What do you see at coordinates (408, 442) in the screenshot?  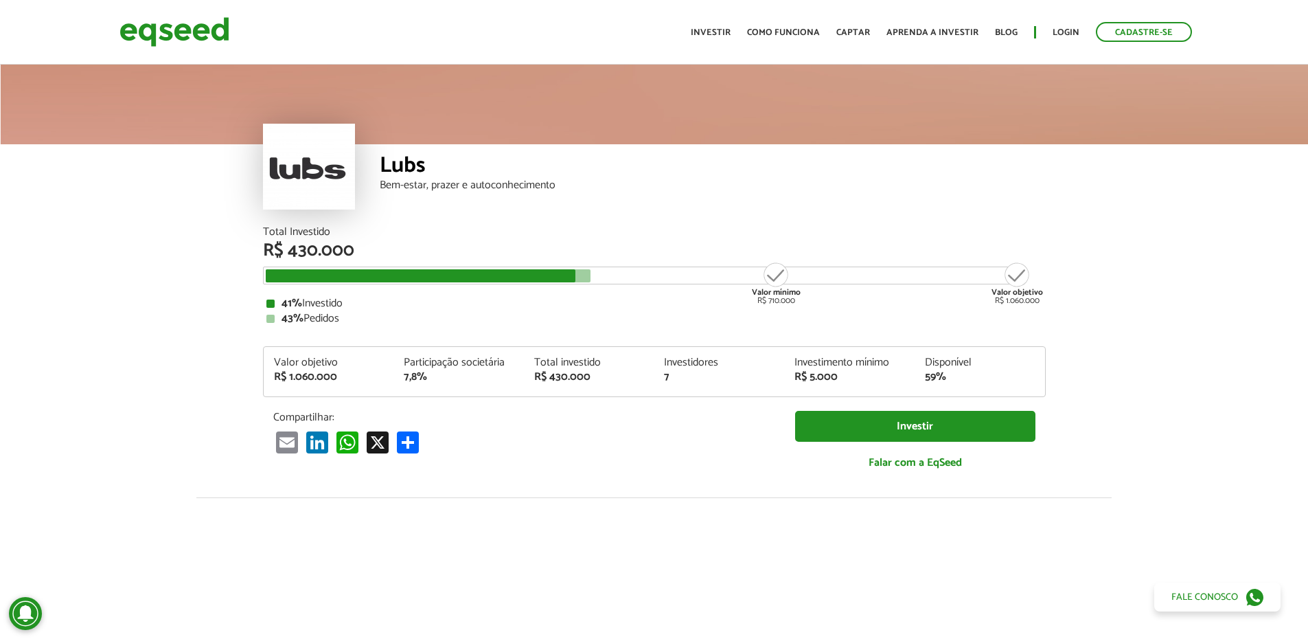 I see `a: Compartilhar` at bounding box center [408, 442].